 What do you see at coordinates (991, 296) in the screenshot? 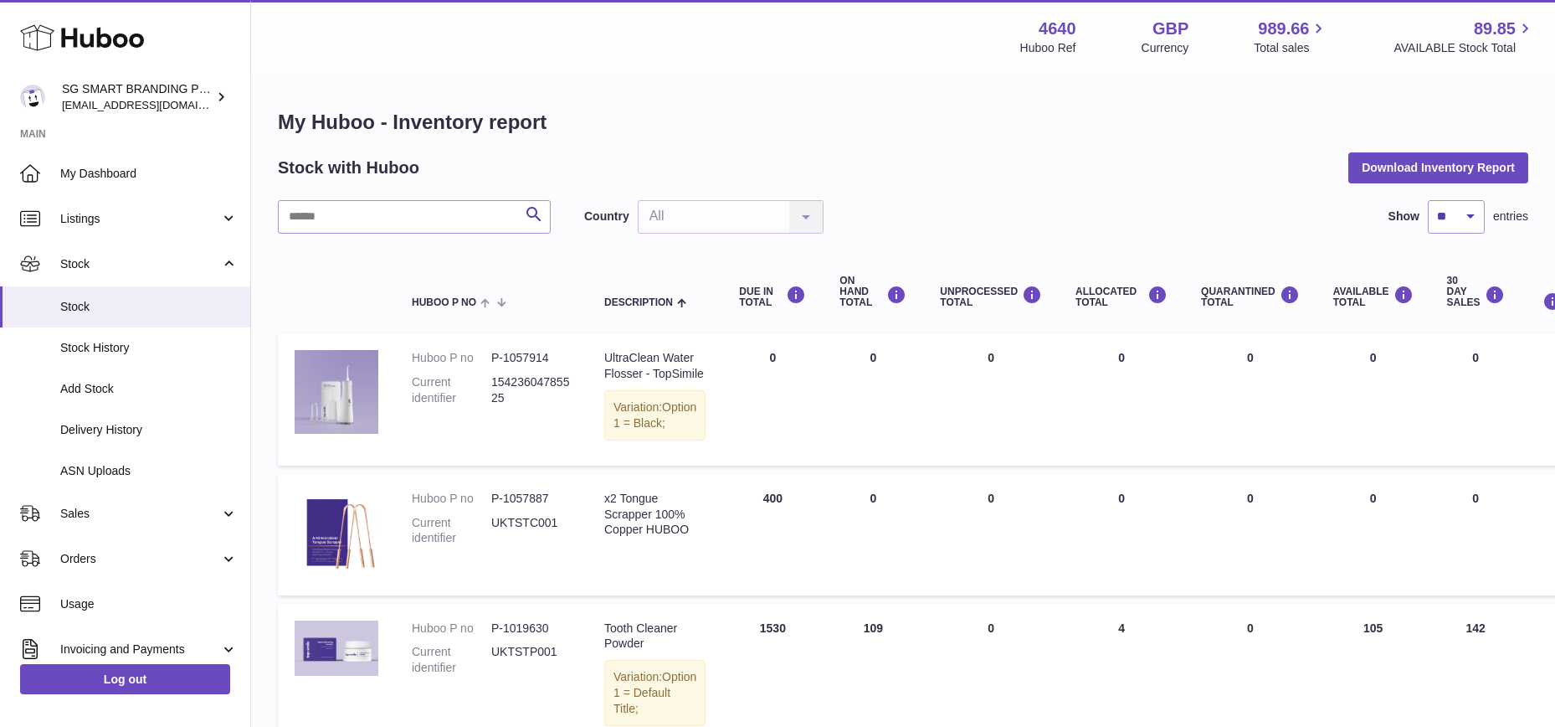
I see `div: UNPROCESSED Total` at bounding box center [991, 296].